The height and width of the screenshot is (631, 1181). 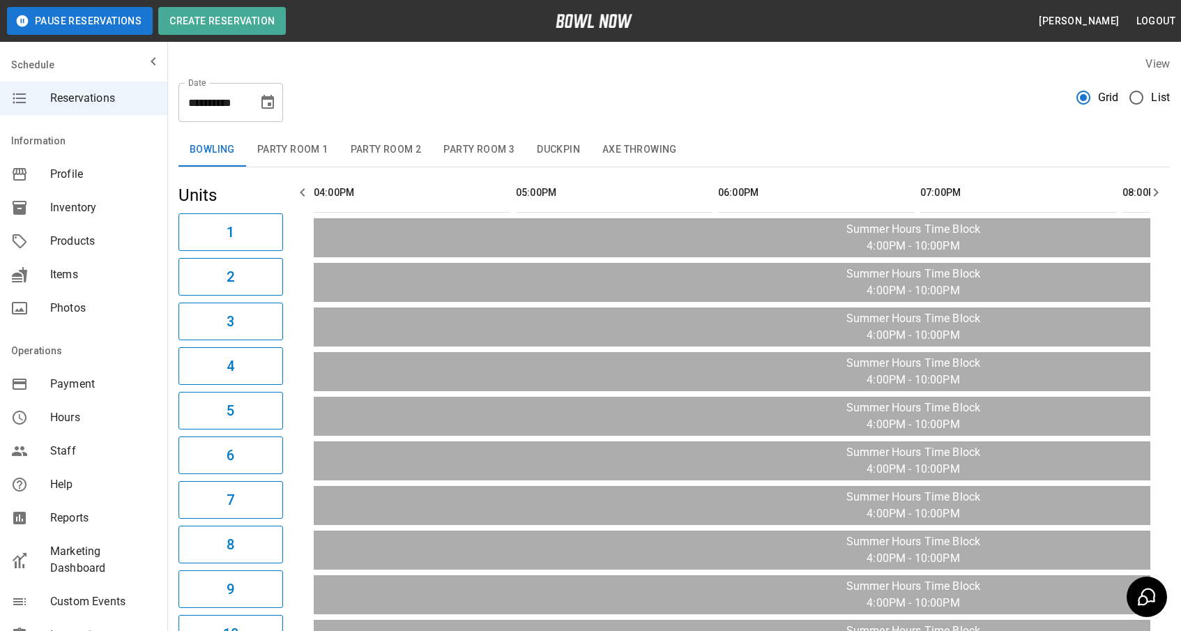 What do you see at coordinates (231, 277) in the screenshot?
I see `button: 2` at bounding box center [231, 277].